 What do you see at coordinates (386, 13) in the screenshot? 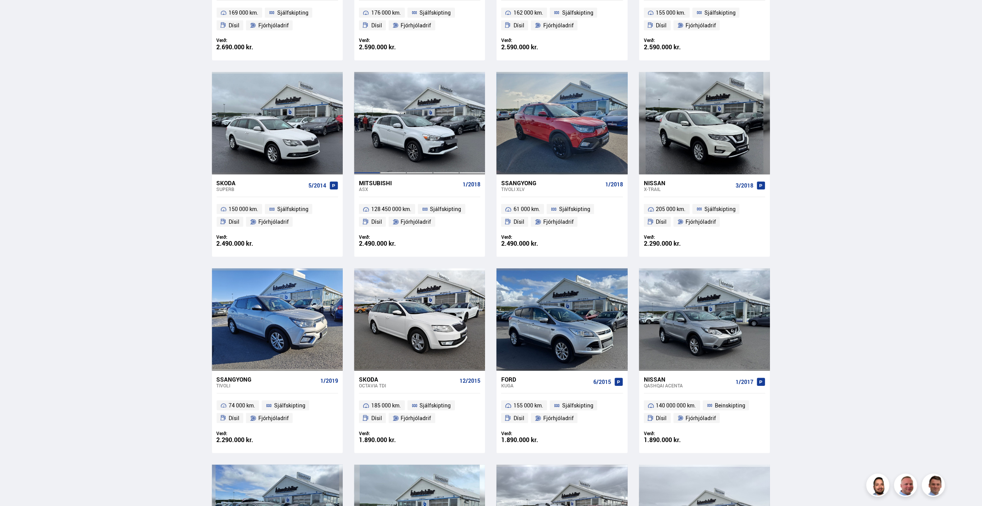
I see `span: 176 000 km.` at bounding box center [386, 13].